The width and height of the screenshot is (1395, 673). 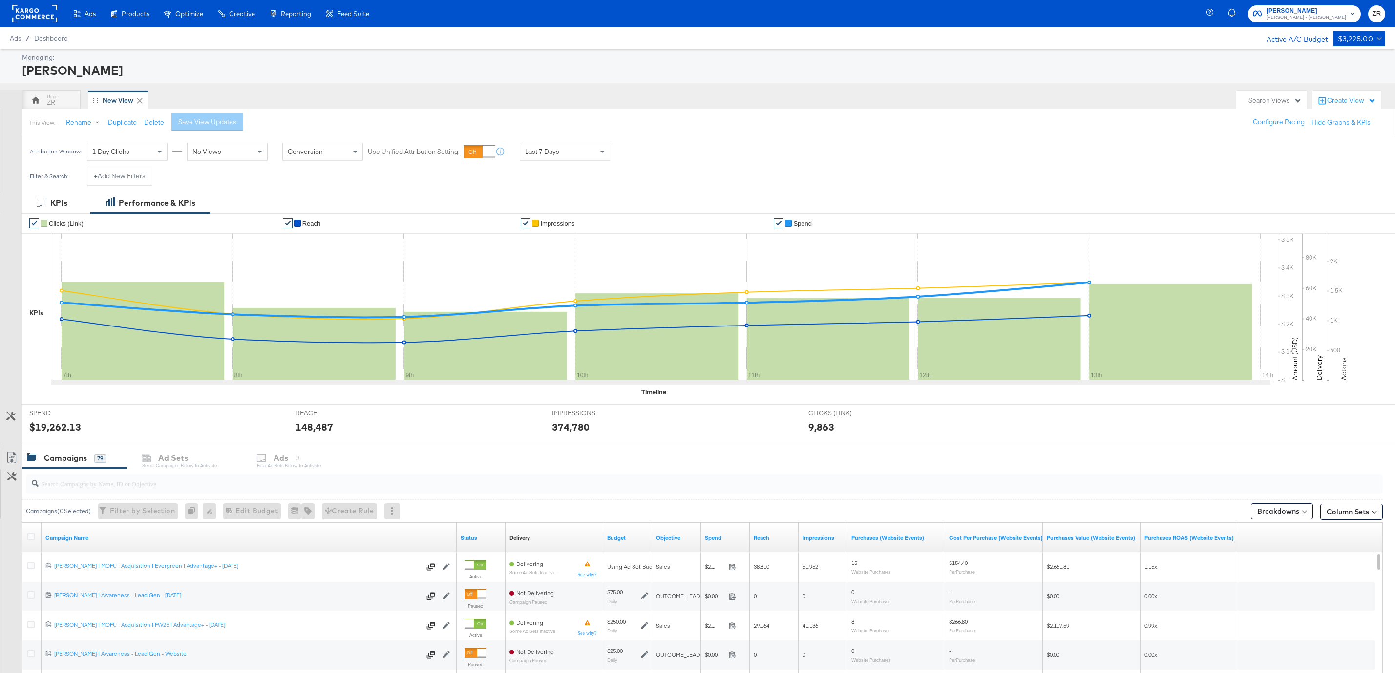 What do you see at coordinates (242, 14) in the screenshot?
I see `span: Creative` at bounding box center [242, 14].